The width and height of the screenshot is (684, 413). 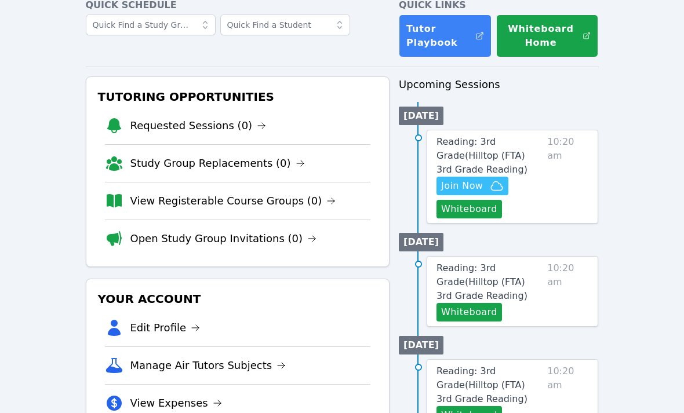 I want to click on a: View Registerable Course Groups (0), so click(x=233, y=201).